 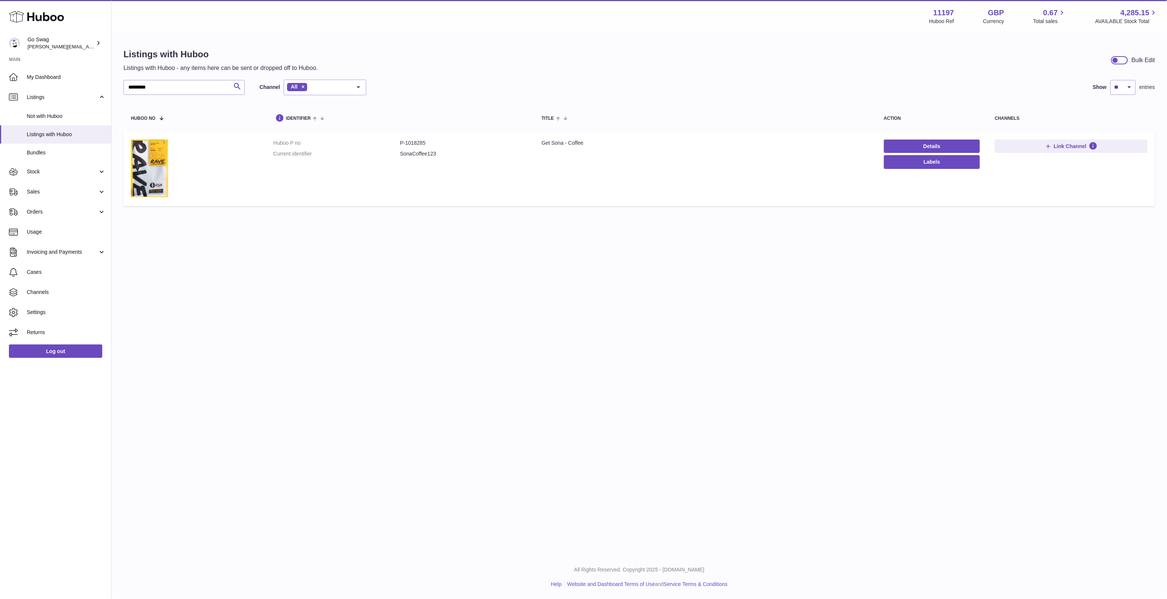 What do you see at coordinates (464, 154) in the screenshot?
I see `dd: SonaCoffee123` at bounding box center [464, 154].